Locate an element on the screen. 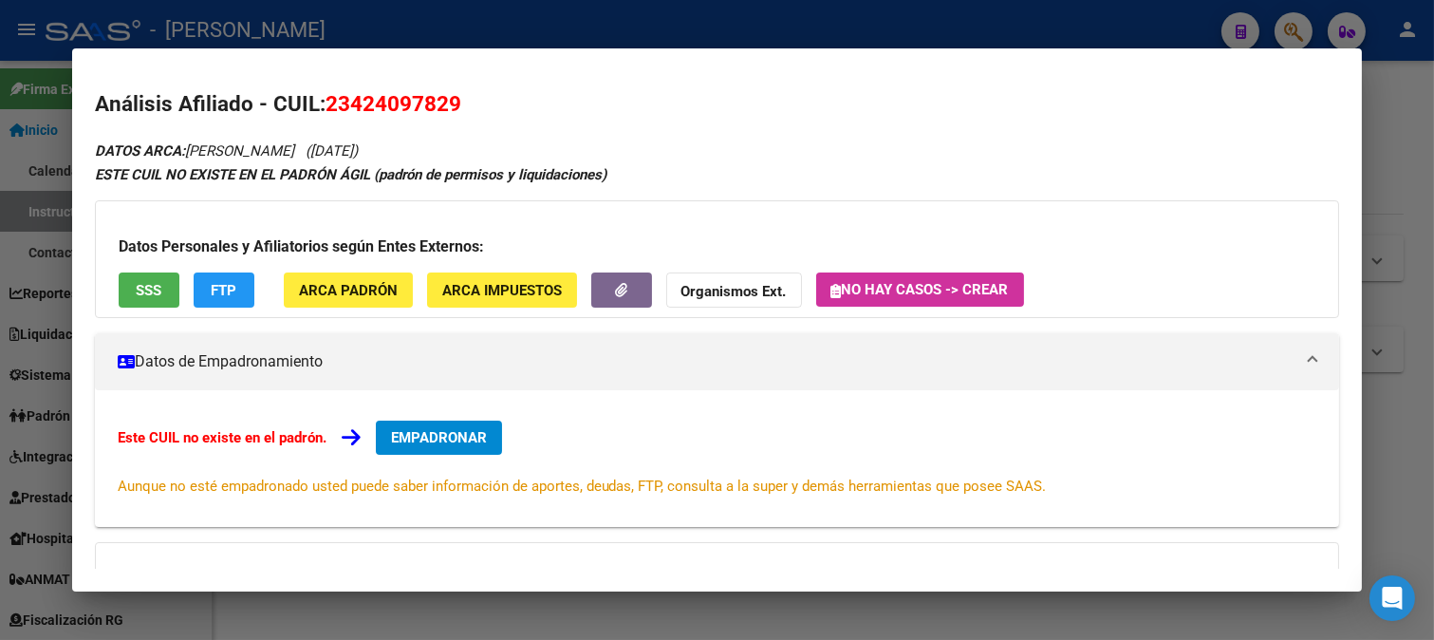 The width and height of the screenshot is (1434, 640). span: SSS is located at coordinates (148, 290).